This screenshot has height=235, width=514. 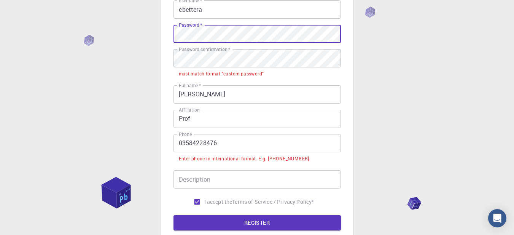 What do you see at coordinates (273, 202) in the screenshot?
I see `p: Terms of Service / Privacy Policy *` at bounding box center [273, 202].